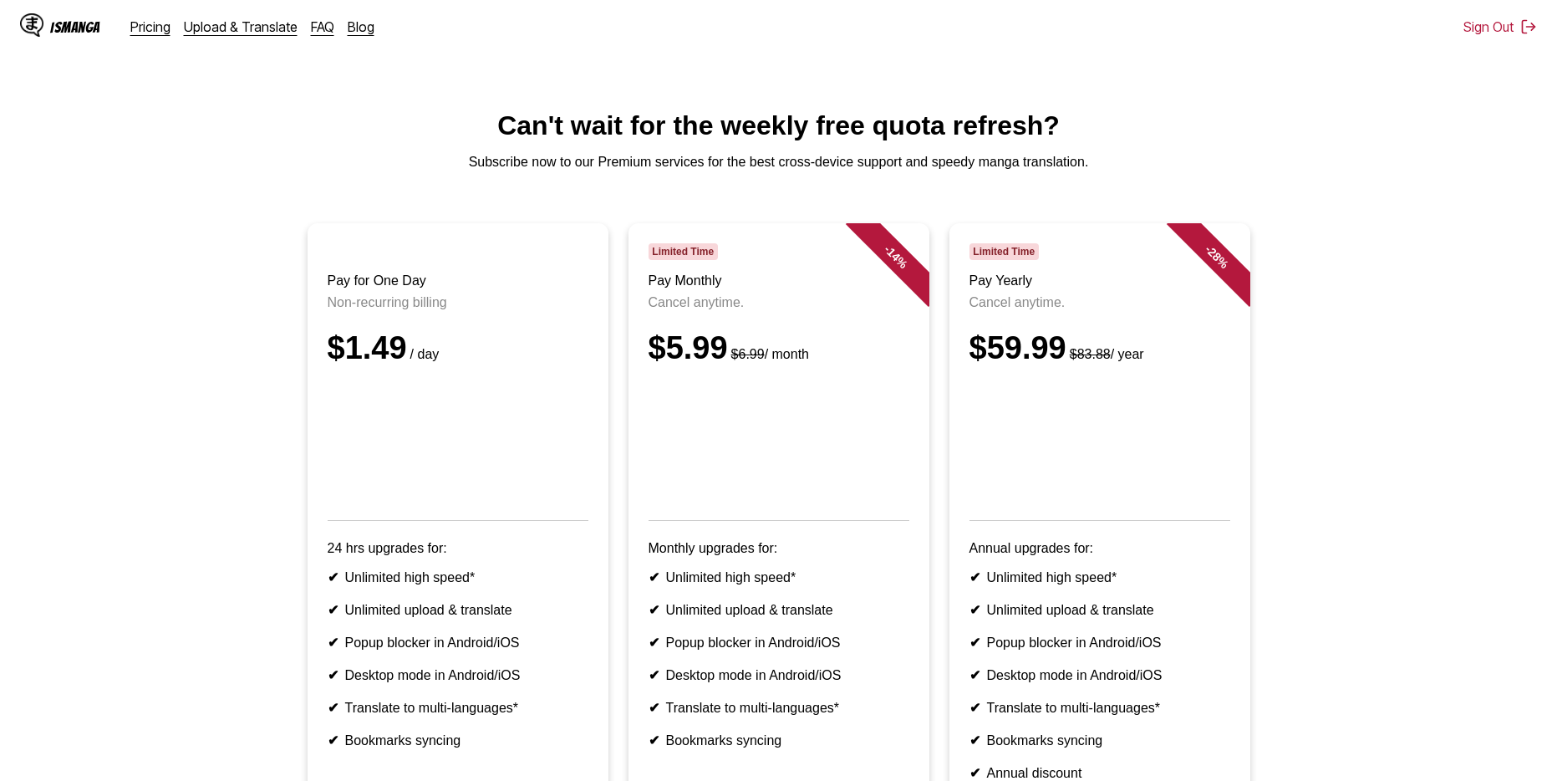 This screenshot has height=781, width=1557. I want to click on p: Monthly upgrades for:, so click(779, 548).